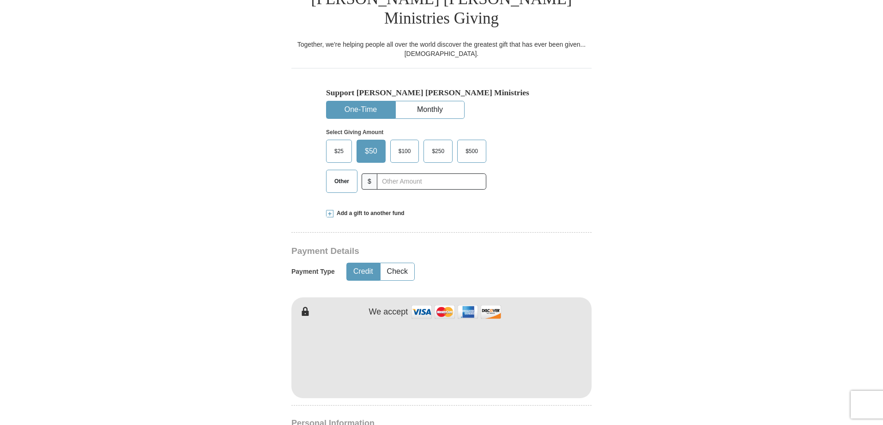 Image resolution: width=883 pixels, height=425 pixels. Describe the element at coordinates (371, 151) in the screenshot. I see `span: $50` at that location.